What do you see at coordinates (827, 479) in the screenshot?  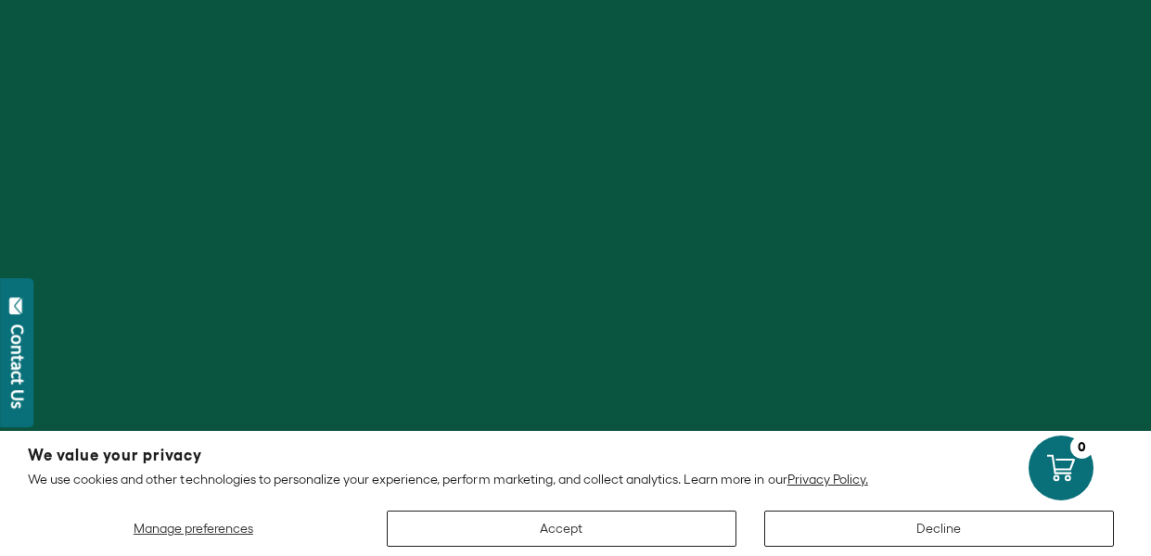 I see `a: Privacy Policy.` at bounding box center [827, 479].